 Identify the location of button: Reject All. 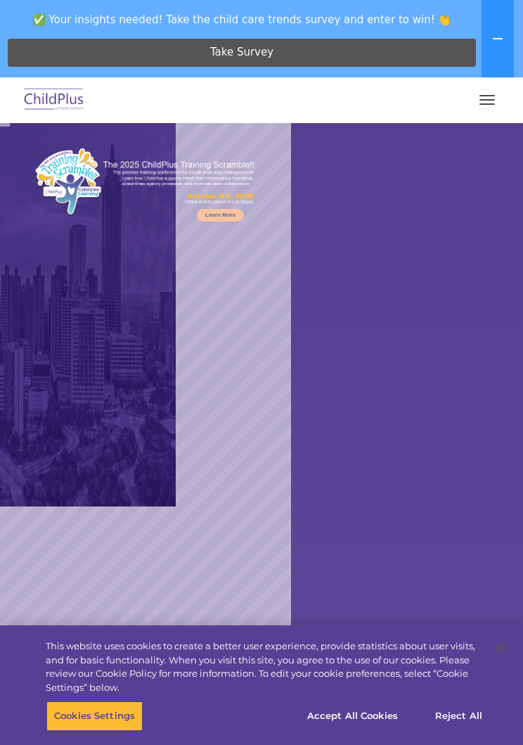
(458, 716).